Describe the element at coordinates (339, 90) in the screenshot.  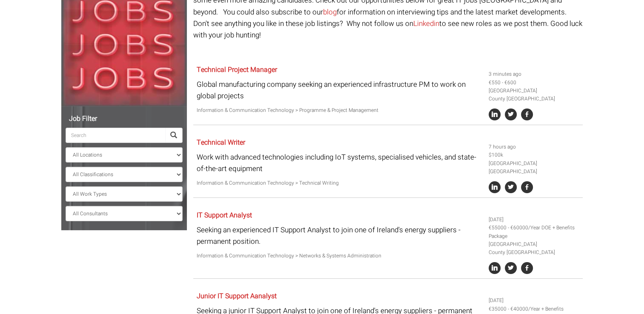
I see `p: Global manufacturing company seeking an experienced infrastructure PM to work on global projects` at that location.